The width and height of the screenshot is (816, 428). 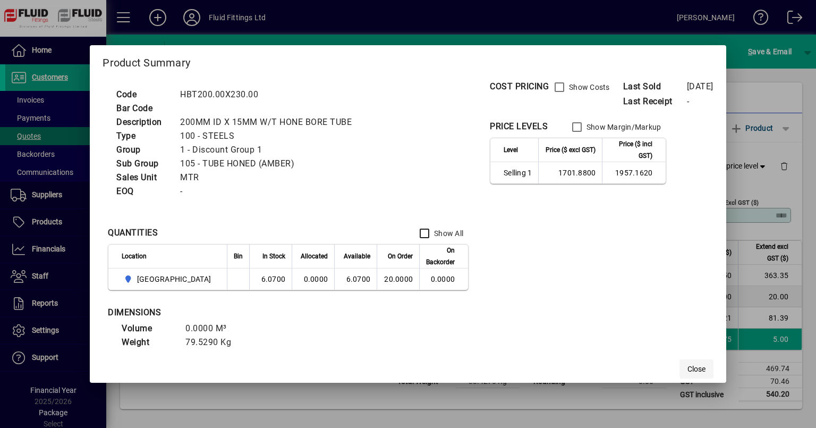 What do you see at coordinates (440, 256) in the screenshot?
I see `span: On Backorder` at bounding box center [440, 256].